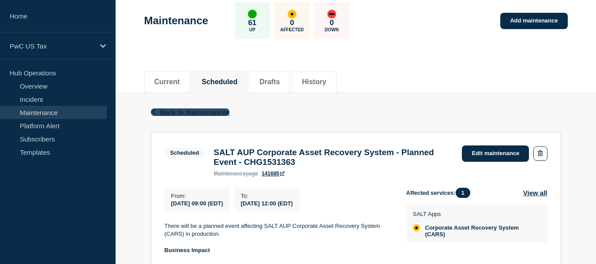 The height and width of the screenshot is (264, 596). Describe the element at coordinates (197, 196) in the screenshot. I see `p: From :` at that location.